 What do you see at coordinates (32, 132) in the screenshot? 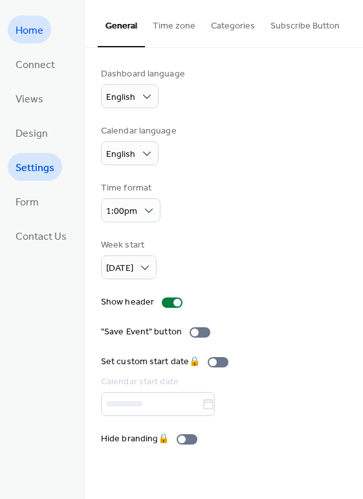
I see `a: Design` at bounding box center [32, 132].